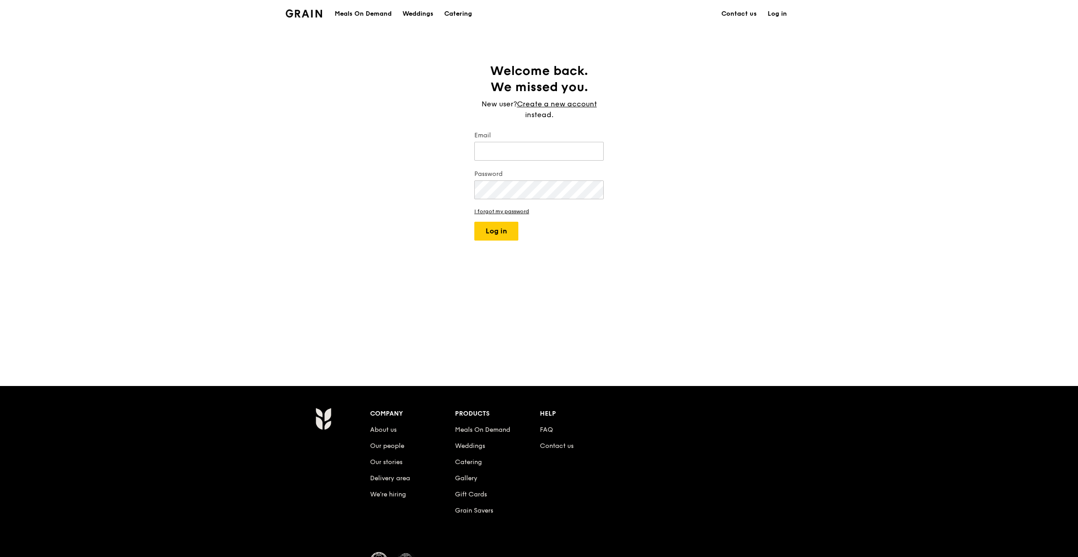  What do you see at coordinates (496, 231) in the screenshot?
I see `button: Log in` at bounding box center [496, 231].